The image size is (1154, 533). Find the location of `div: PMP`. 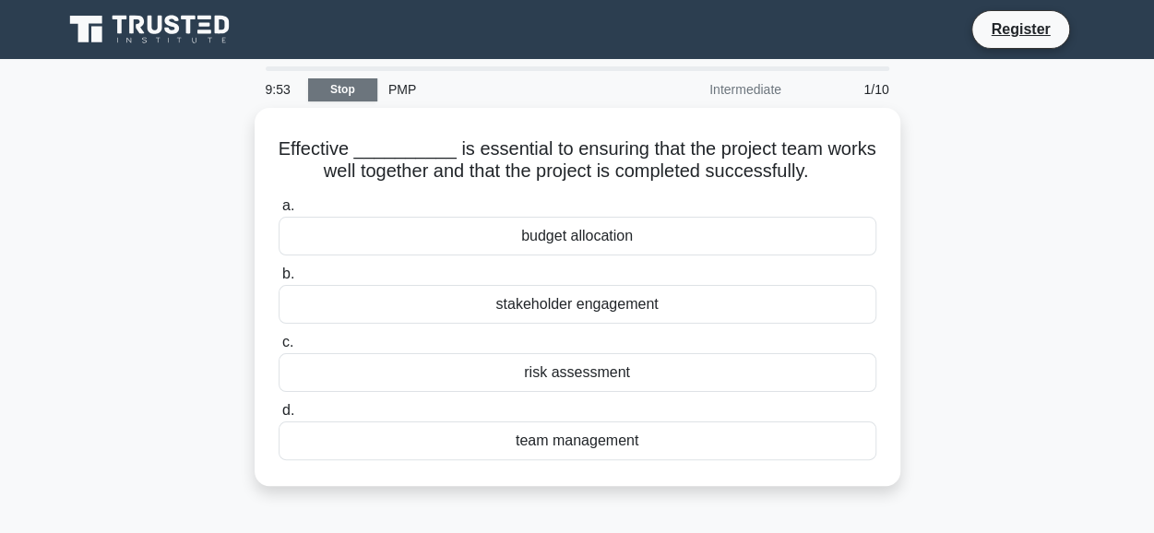

div: PMP is located at coordinates (504, 89).